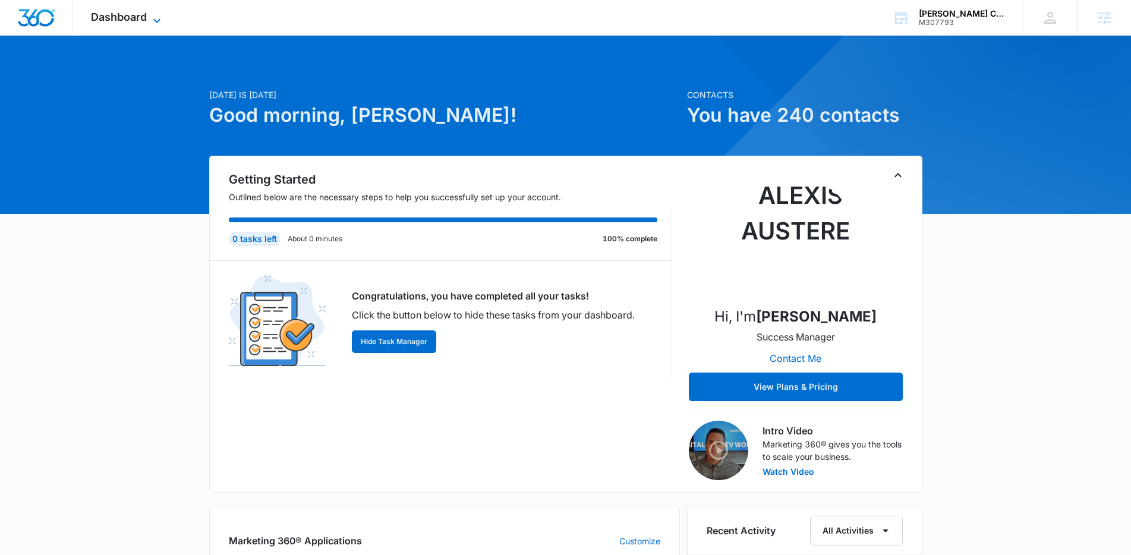  I want to click on p: About 0 minutes, so click(315, 239).